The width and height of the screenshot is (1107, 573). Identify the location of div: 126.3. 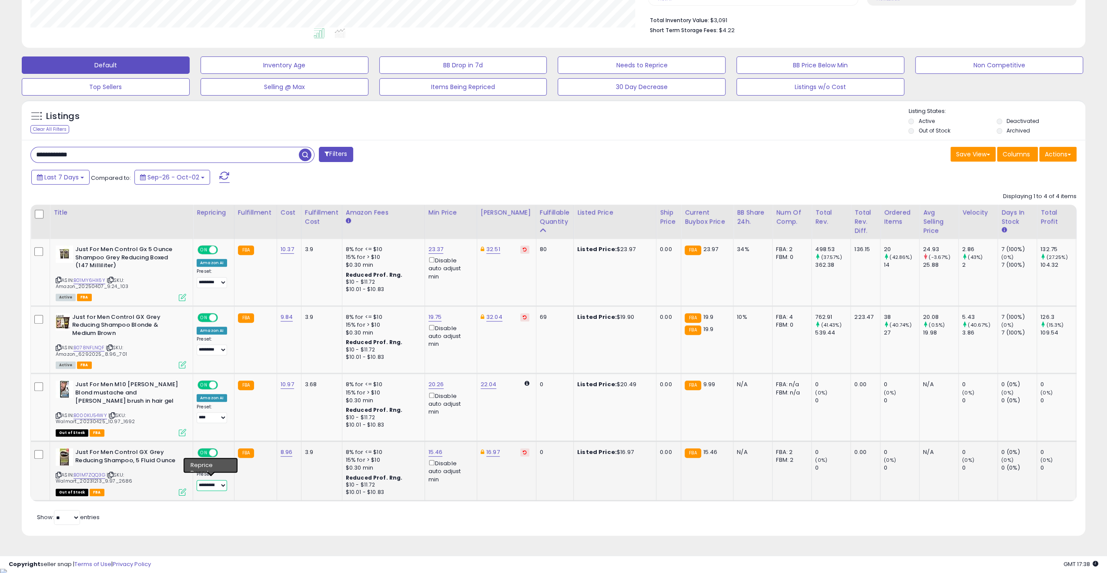
(1057, 317).